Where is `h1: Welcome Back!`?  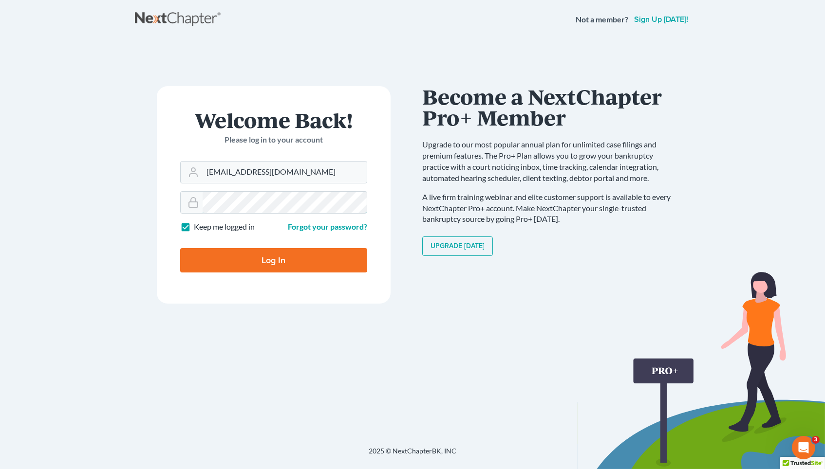 h1: Welcome Back! is located at coordinates (274, 120).